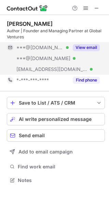 Image resolution: width=109 pixels, height=217 pixels. I want to click on button: save-profile-one-click, so click(55, 103).